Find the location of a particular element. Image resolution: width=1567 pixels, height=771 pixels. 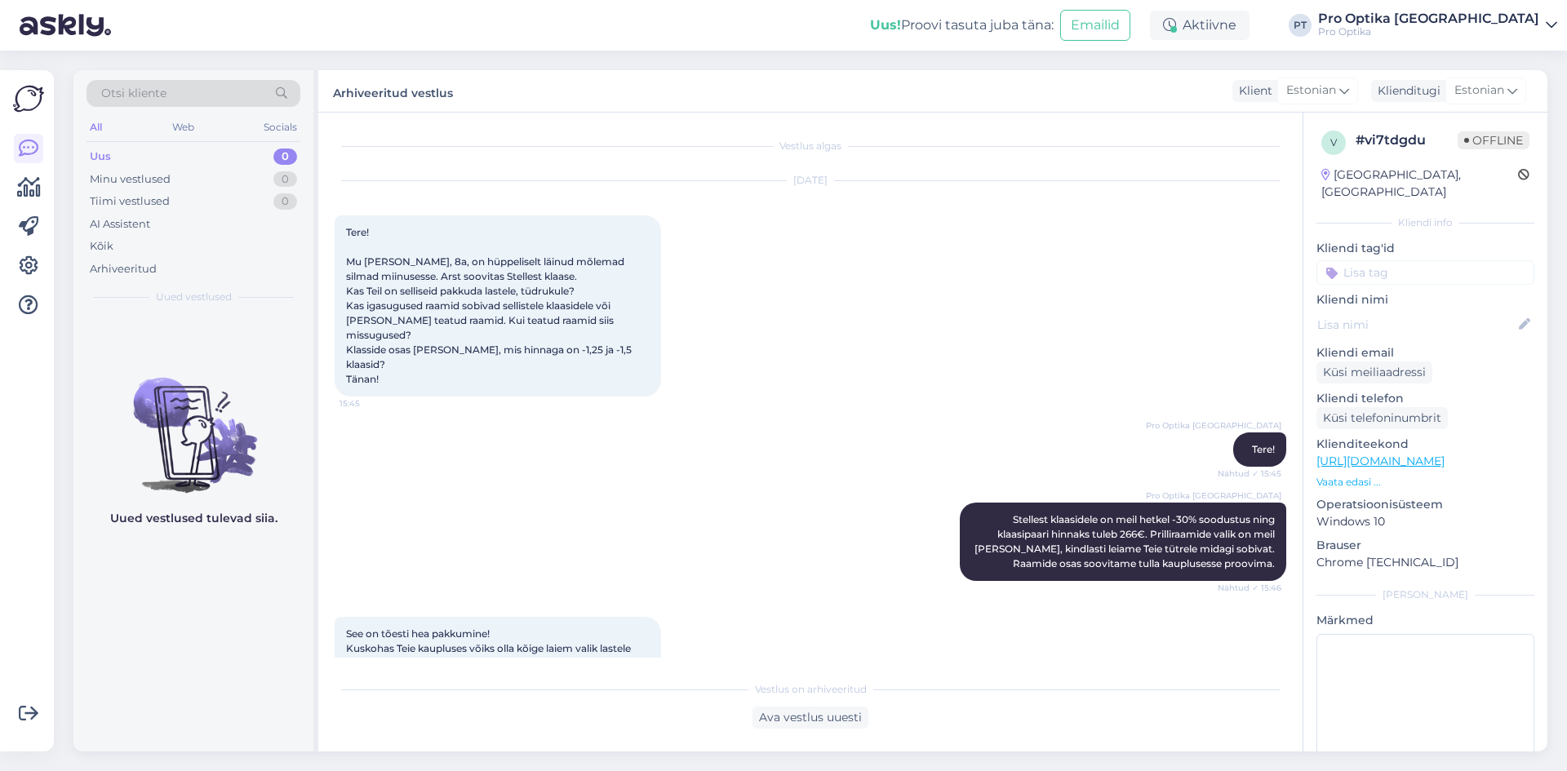

div: Küsi meiliaadressi is located at coordinates (1374, 372).